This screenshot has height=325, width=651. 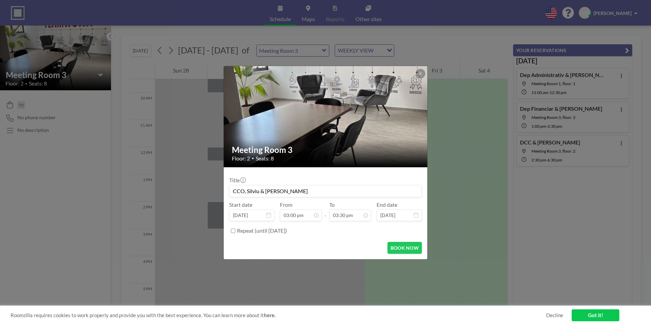 I want to click on label: Start date, so click(x=241, y=205).